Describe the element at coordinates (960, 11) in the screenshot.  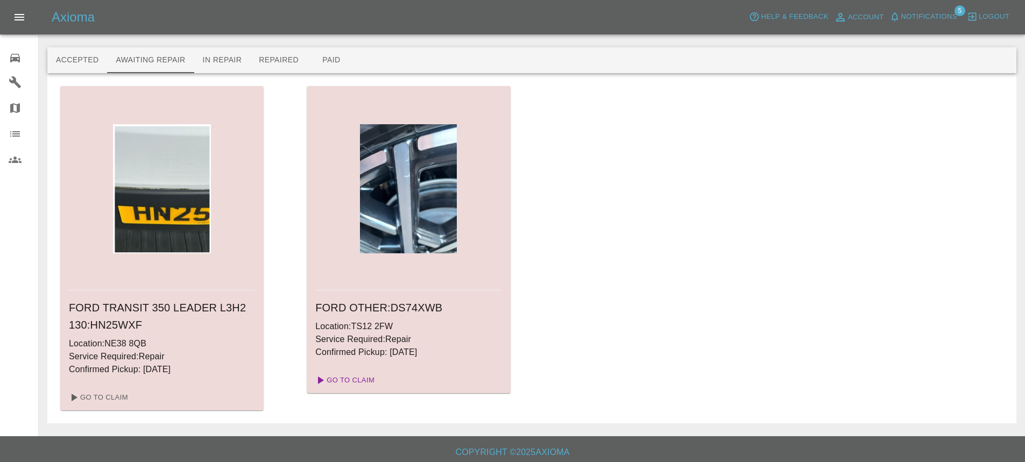
I see `span: 5` at that location.